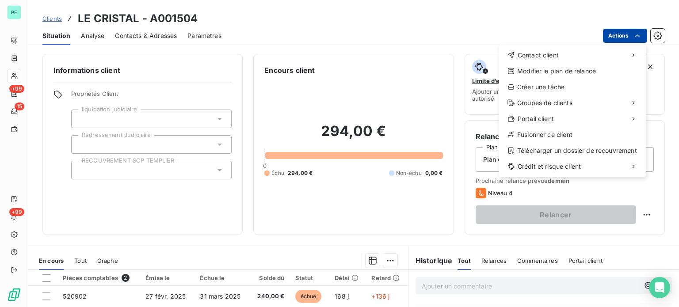  Describe the element at coordinates (536, 119) in the screenshot. I see `span: Portail client` at that location.